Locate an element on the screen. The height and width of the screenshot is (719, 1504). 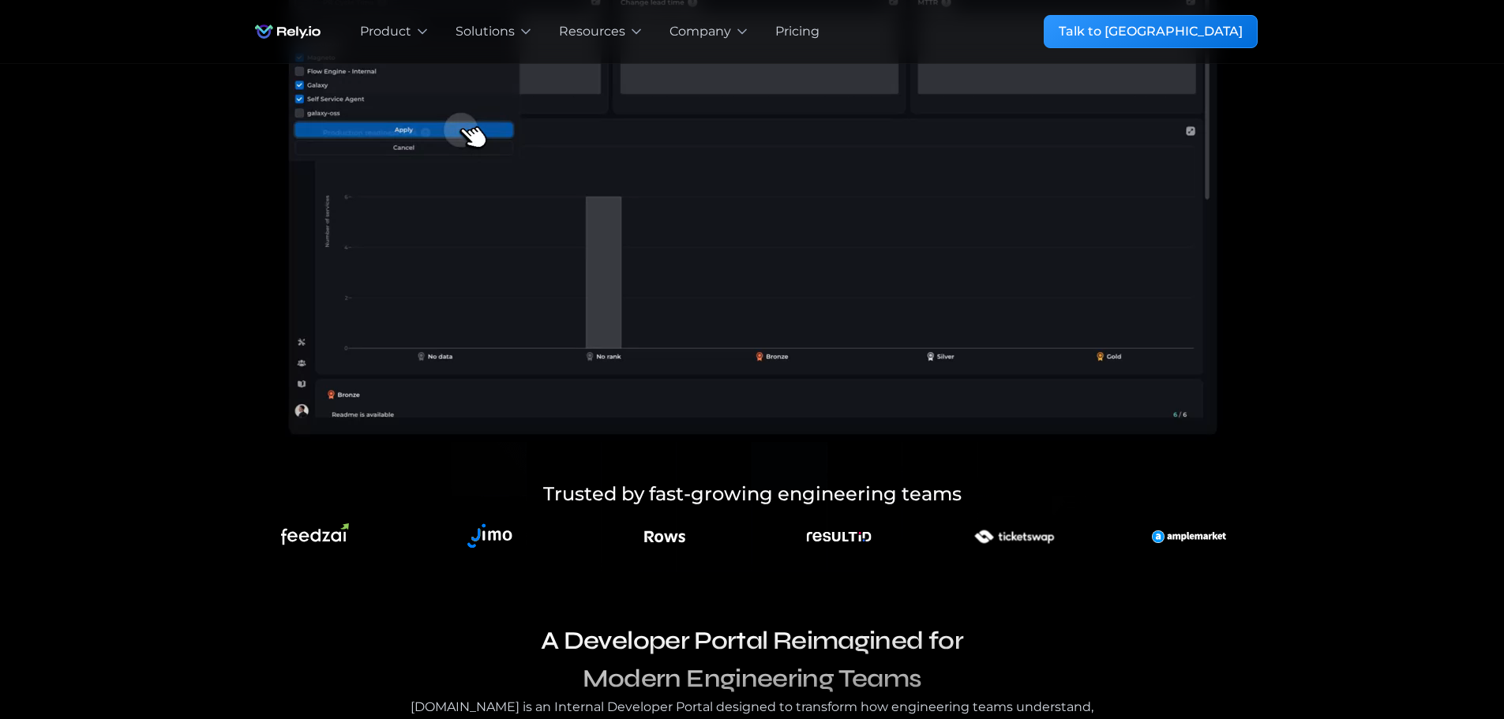
div: Resources is located at coordinates (592, 32).